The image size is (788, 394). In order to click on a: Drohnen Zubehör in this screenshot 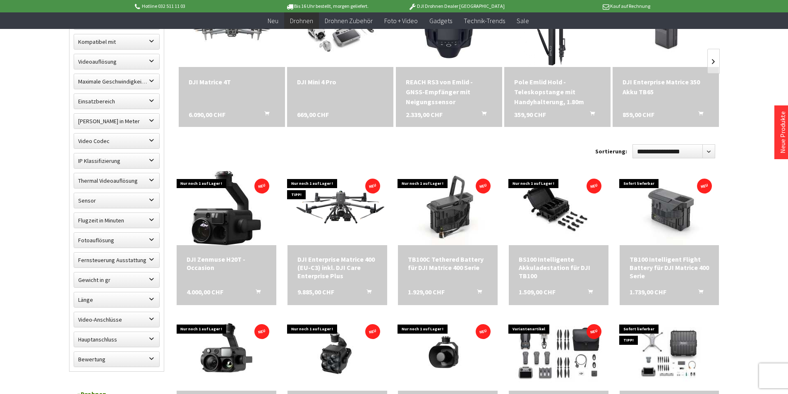, I will do `click(349, 21)`.